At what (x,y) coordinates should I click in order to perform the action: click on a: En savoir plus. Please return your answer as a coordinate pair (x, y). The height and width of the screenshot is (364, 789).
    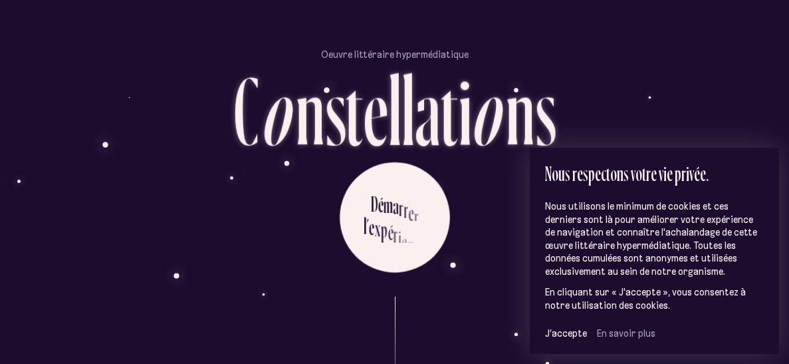
    Looking at the image, I should click on (626, 333).